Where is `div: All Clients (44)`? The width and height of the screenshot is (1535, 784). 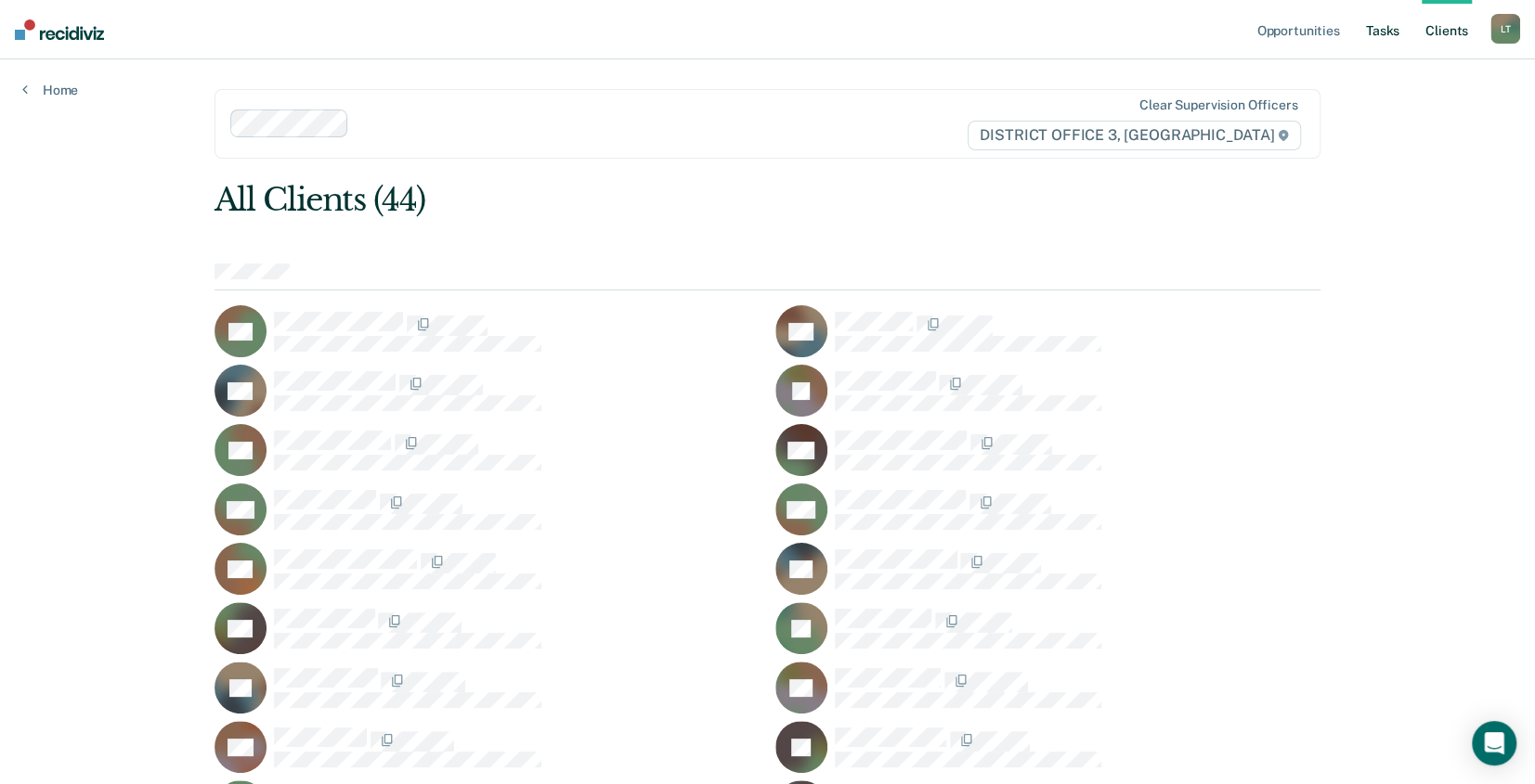
div: All Clients (44) is located at coordinates (657, 200).